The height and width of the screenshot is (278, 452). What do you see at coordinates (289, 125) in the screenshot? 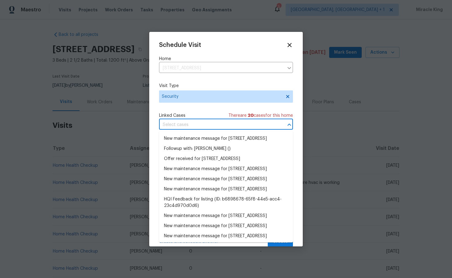
I see `button: Close` at bounding box center [289, 125].